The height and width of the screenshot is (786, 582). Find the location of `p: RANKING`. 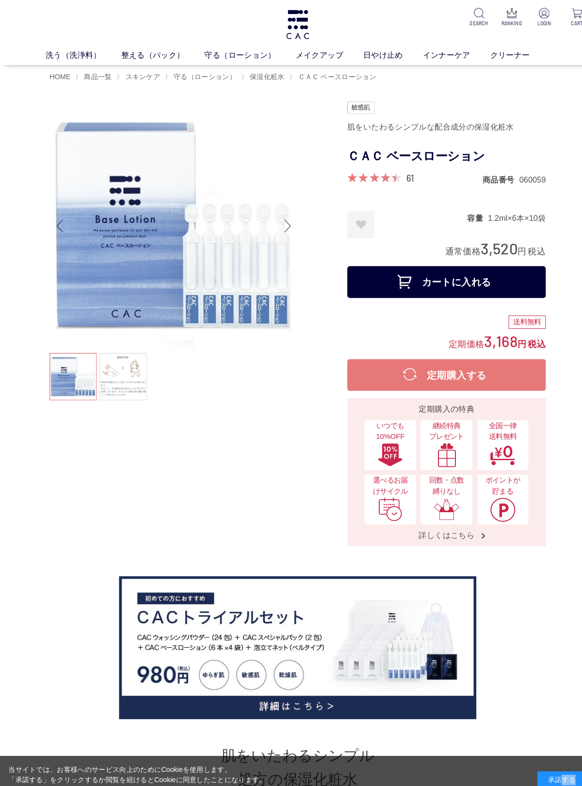

p: RANKING is located at coordinates (500, 23).